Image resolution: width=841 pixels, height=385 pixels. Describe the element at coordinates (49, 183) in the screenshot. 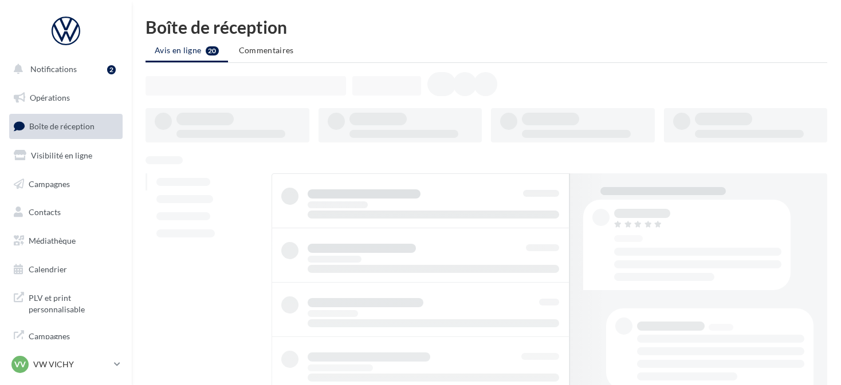

I see `span: Campagnes` at that location.